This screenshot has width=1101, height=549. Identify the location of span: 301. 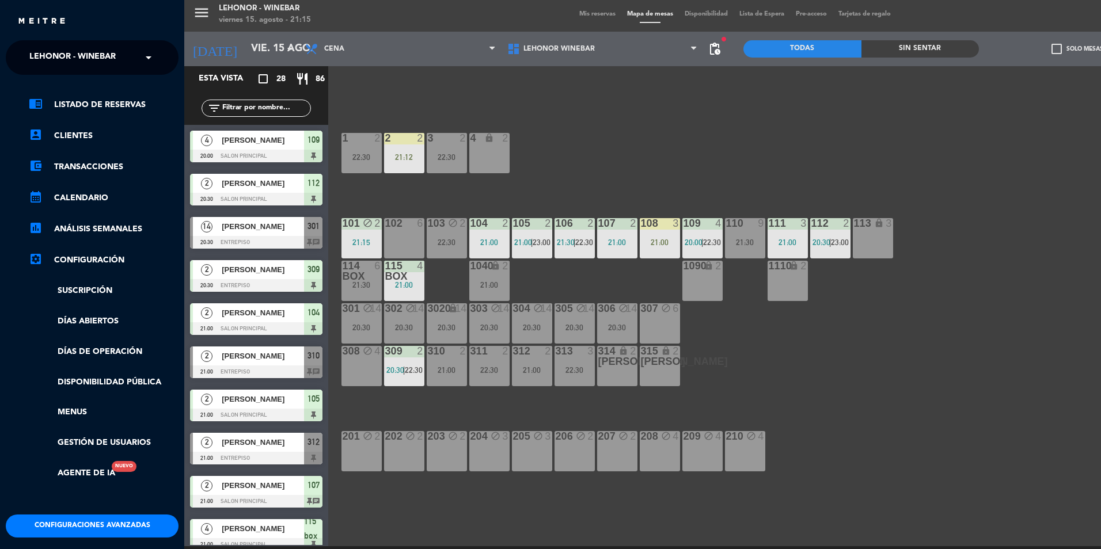
(313, 226).